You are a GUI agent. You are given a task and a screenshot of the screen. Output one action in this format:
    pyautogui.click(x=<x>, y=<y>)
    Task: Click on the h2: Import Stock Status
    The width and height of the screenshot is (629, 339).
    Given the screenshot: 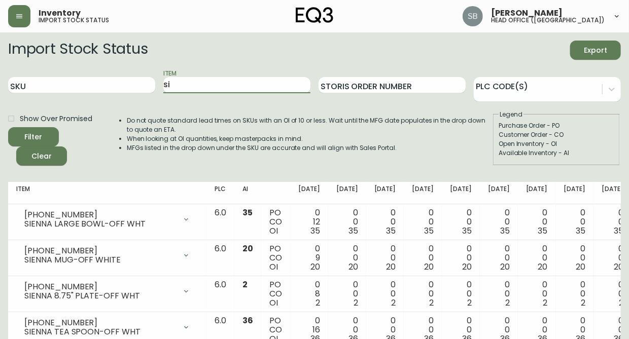 What is the action you would take?
    pyautogui.click(x=78, y=50)
    